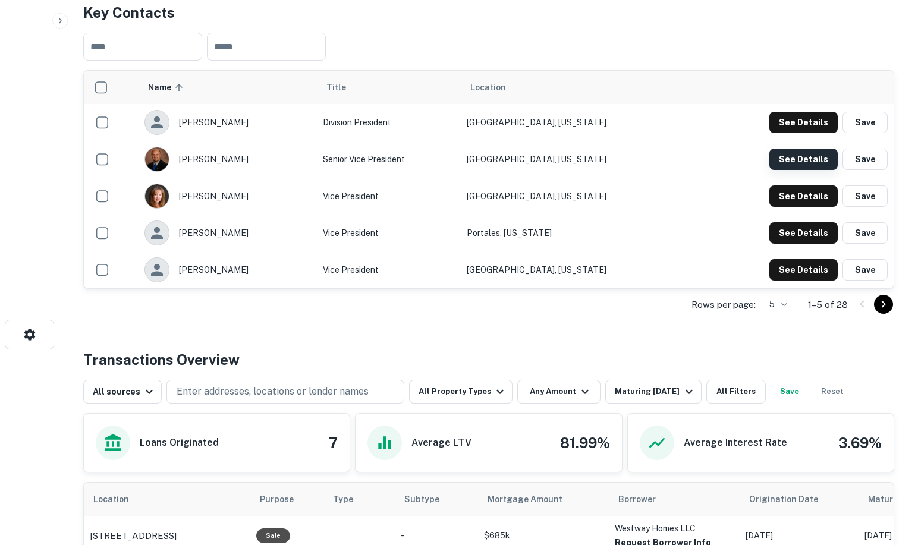 This screenshot has height=545, width=918. What do you see at coordinates (422, 500) in the screenshot?
I see `span: Subtype` at bounding box center [422, 500].